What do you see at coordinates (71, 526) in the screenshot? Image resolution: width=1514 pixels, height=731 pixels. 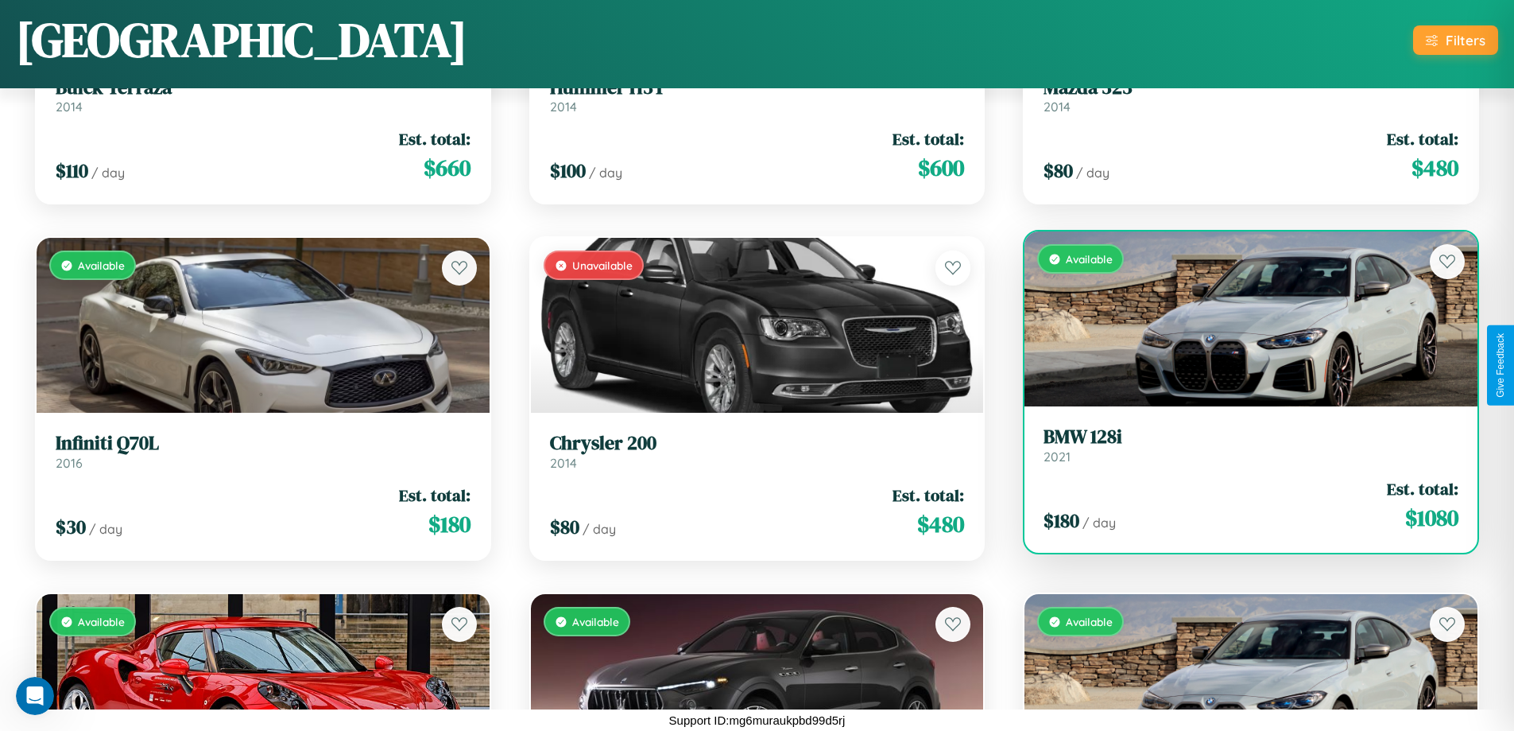 I see `span: $ 30` at bounding box center [71, 526].